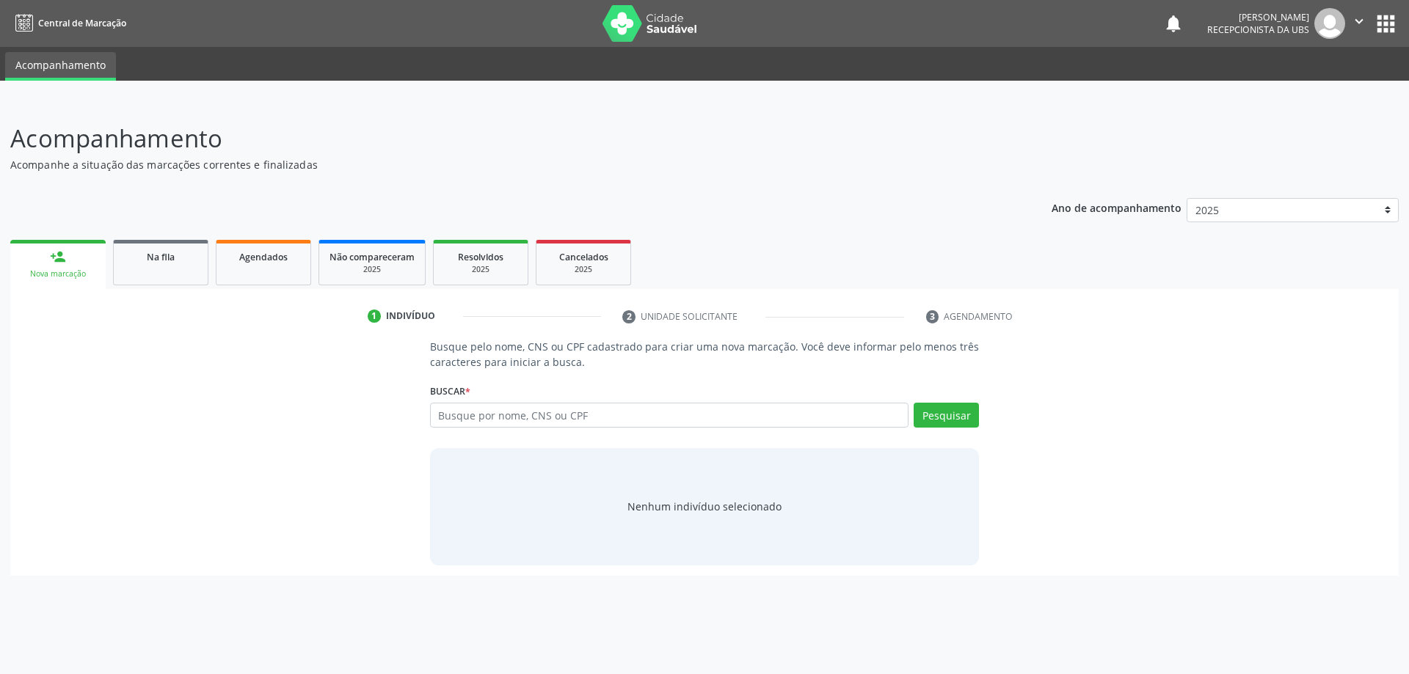  What do you see at coordinates (68, 23) in the screenshot?
I see `a: Central de Marcação` at bounding box center [68, 23].